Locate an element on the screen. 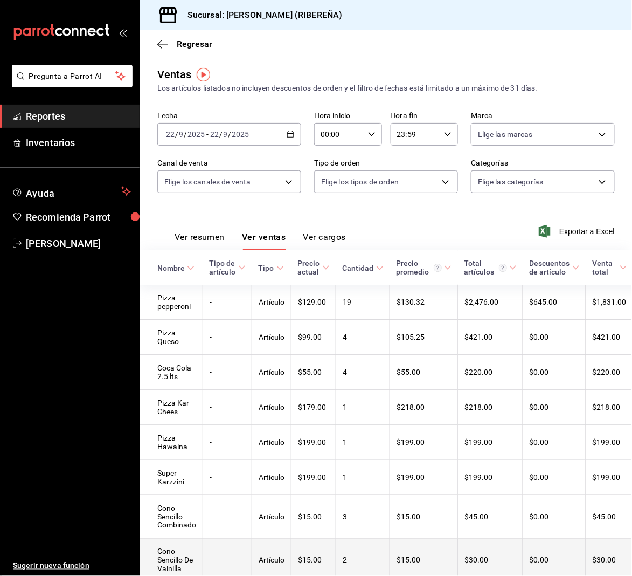  td: 3 is located at coordinates (363, 516).